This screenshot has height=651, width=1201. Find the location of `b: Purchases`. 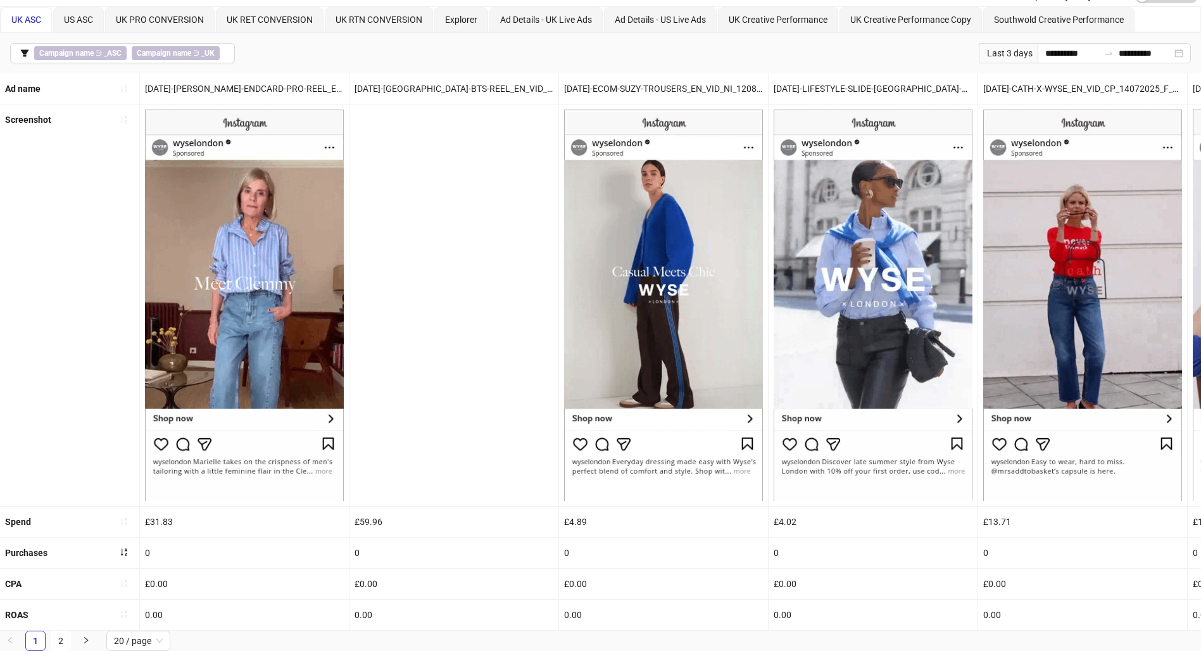

b: Purchases is located at coordinates (26, 553).